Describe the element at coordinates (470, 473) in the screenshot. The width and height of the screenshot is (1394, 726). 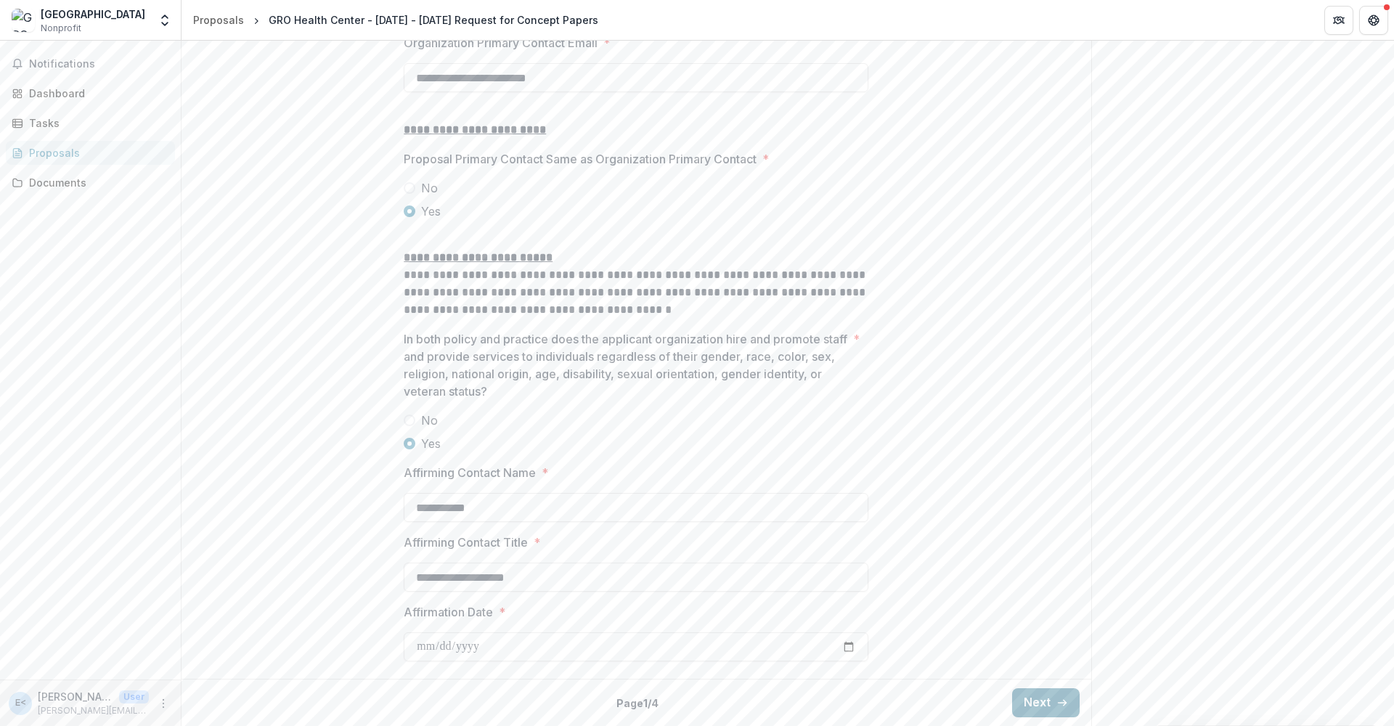
I see `p: Affirming Contact Name` at that location.